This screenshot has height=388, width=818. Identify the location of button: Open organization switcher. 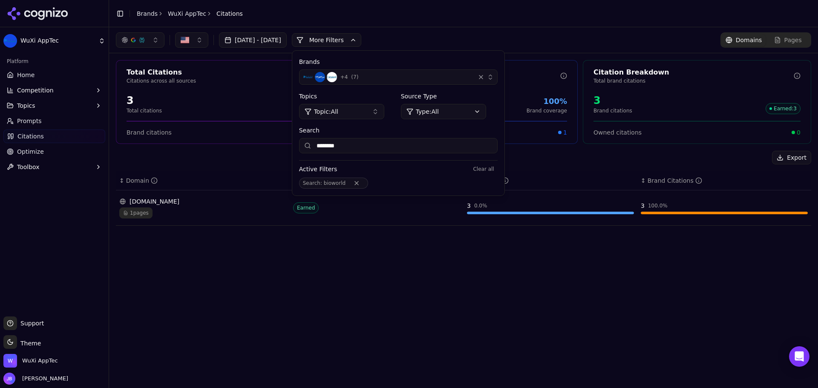
(31, 361).